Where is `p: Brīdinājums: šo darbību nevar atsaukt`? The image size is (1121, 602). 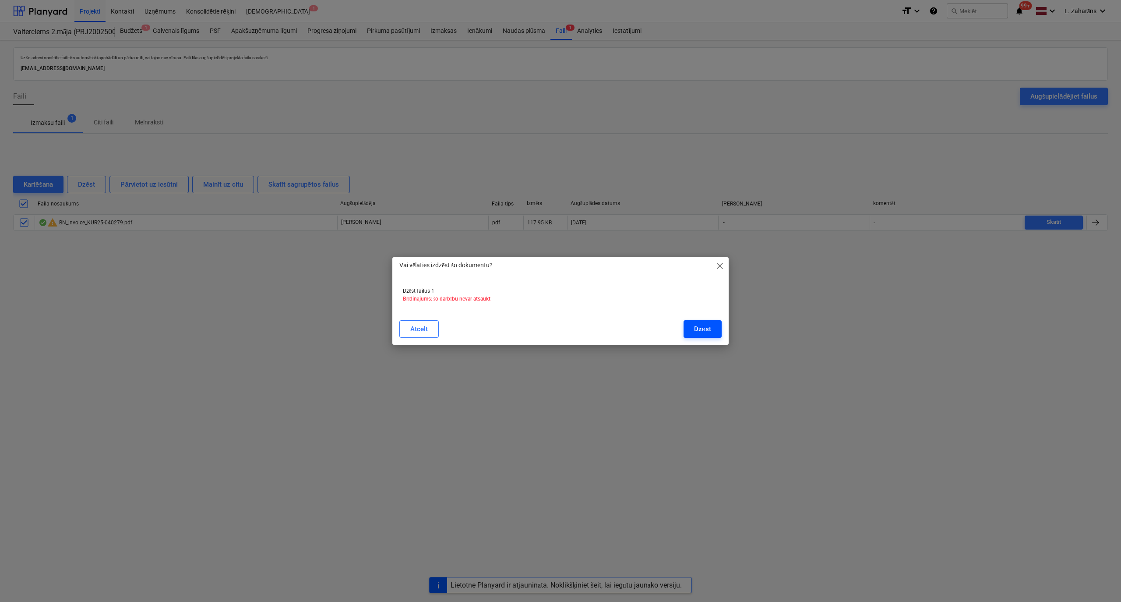
p: Brīdinājums: šo darbību nevar atsaukt is located at coordinates (561, 299).